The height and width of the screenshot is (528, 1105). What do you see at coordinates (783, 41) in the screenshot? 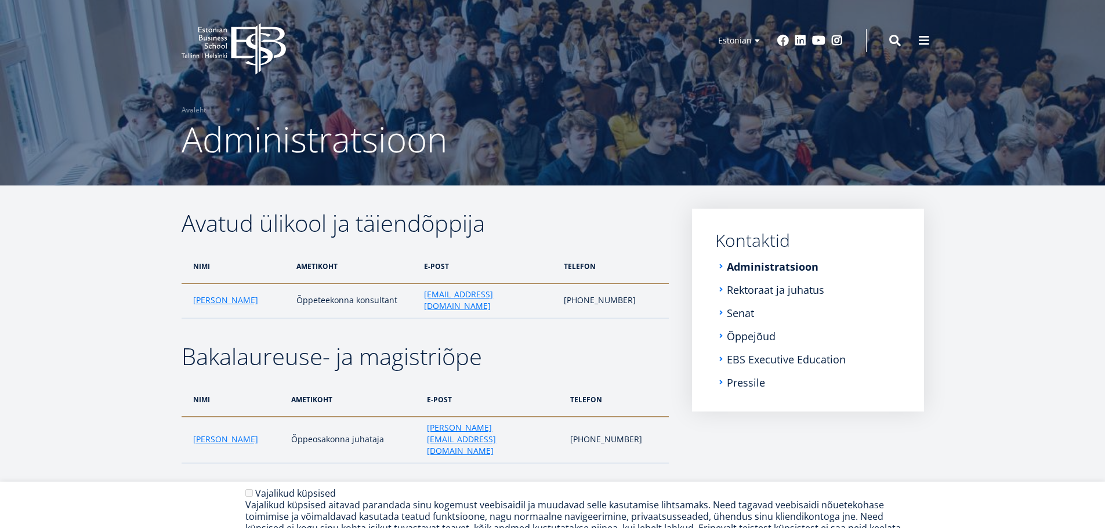
I see `a: Facebook` at bounding box center [783, 41].